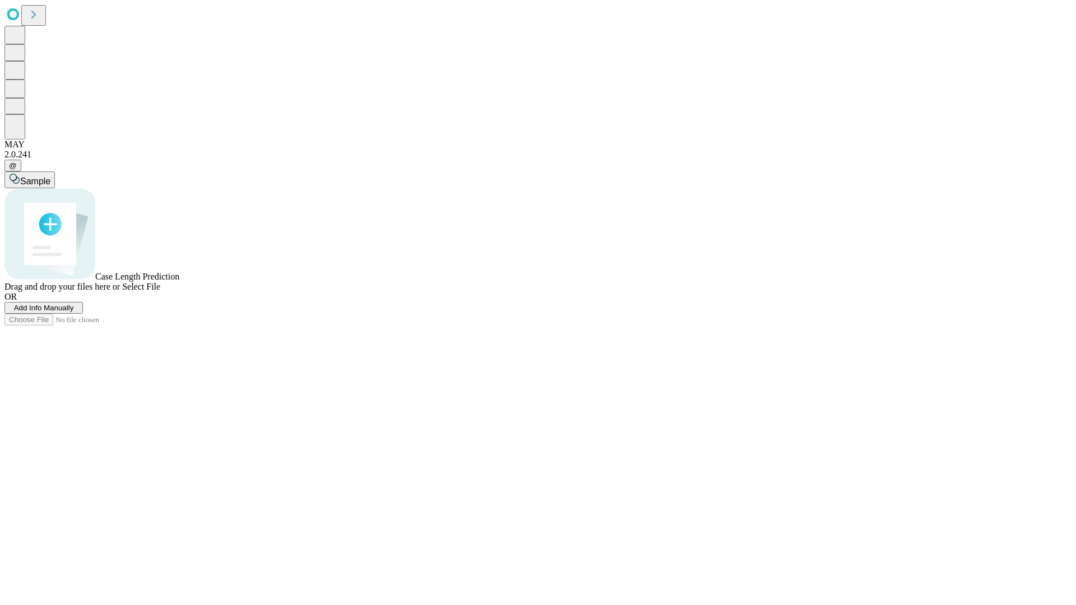 Image resolution: width=1076 pixels, height=605 pixels. Describe the element at coordinates (11, 296) in the screenshot. I see `span: OR` at that location.